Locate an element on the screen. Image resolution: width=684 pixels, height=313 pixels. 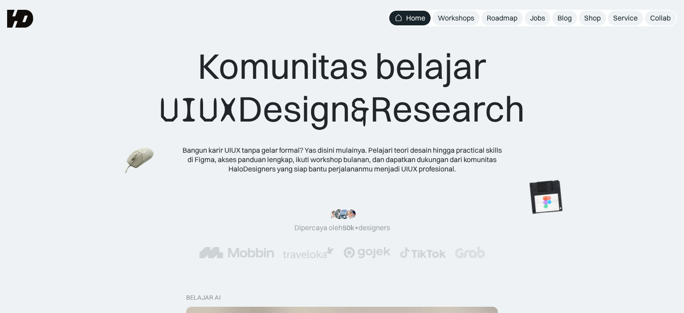
div: Dipercaya oleh designers is located at coordinates (342, 227).